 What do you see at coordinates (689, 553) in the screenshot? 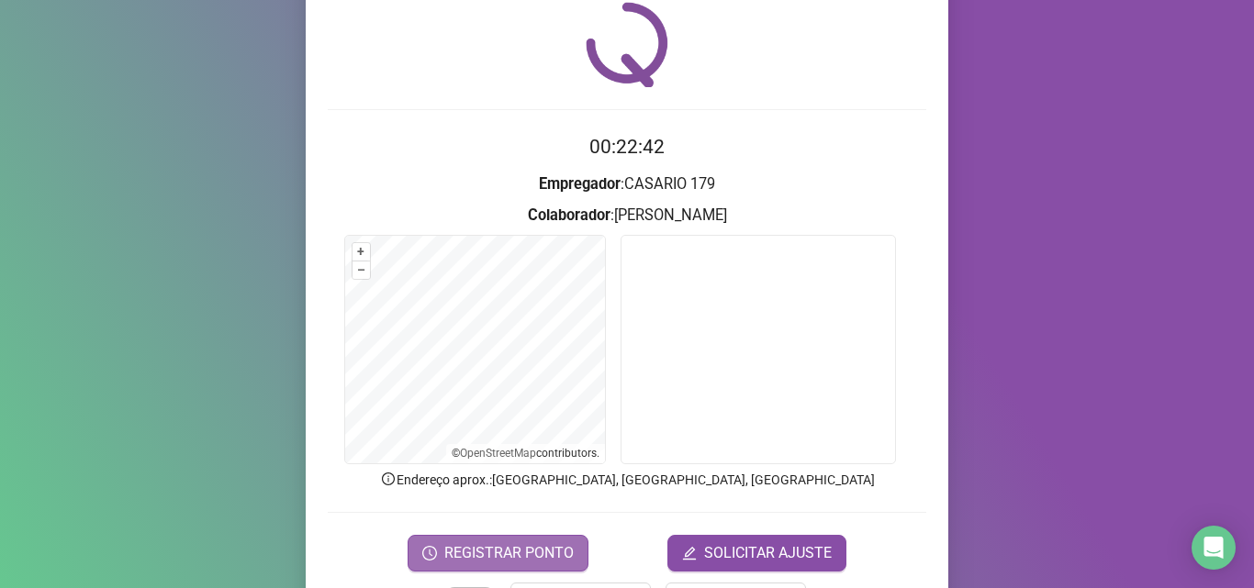
I see `span: edit` at bounding box center [689, 553].